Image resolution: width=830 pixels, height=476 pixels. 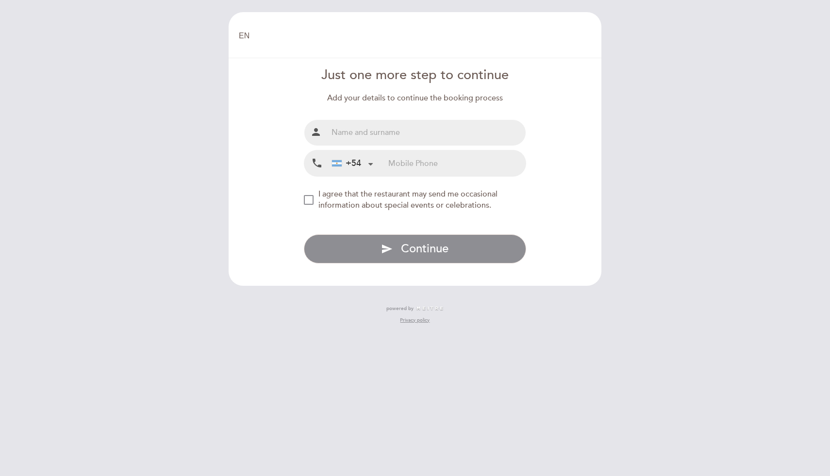 What do you see at coordinates (353, 163) in the screenshot?
I see `div: Argentina: +54` at bounding box center [353, 163].